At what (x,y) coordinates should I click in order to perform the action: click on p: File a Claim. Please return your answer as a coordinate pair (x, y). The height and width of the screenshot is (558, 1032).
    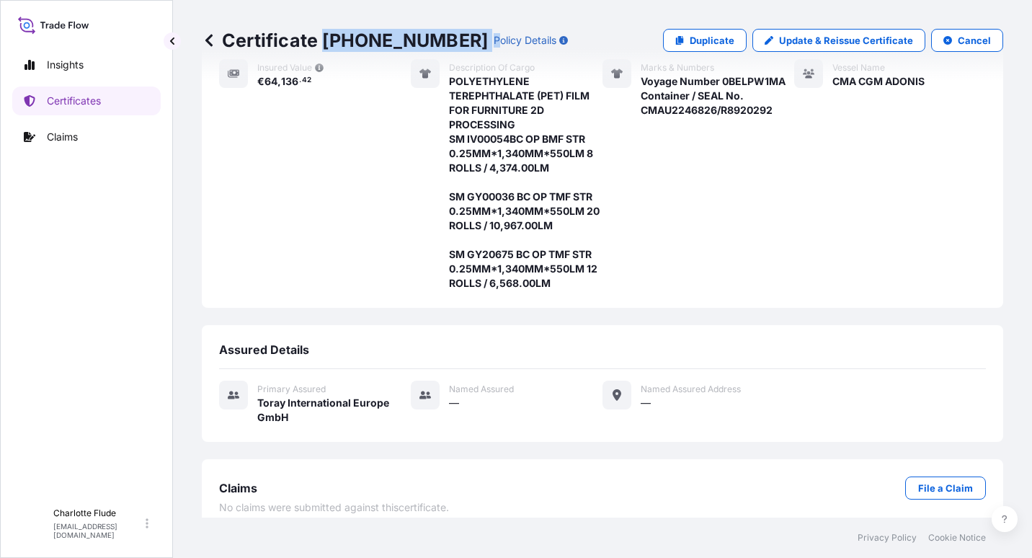
    Looking at the image, I should click on (946, 488).